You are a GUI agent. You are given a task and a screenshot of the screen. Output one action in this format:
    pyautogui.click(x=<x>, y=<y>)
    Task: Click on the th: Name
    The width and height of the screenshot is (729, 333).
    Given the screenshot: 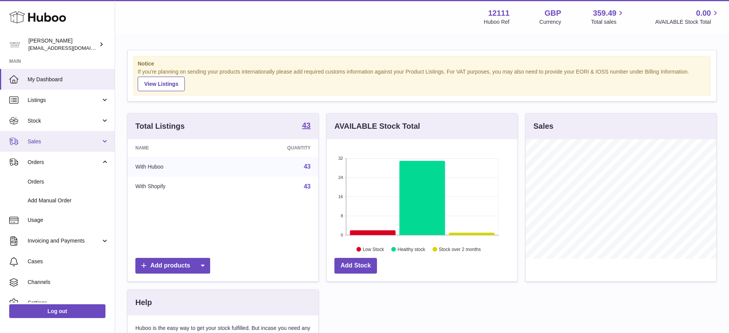 What is the action you would take?
    pyautogui.click(x=179, y=148)
    